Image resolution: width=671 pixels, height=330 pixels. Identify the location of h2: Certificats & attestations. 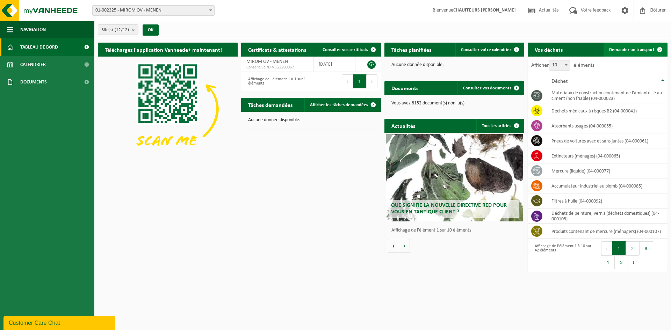
(277, 49).